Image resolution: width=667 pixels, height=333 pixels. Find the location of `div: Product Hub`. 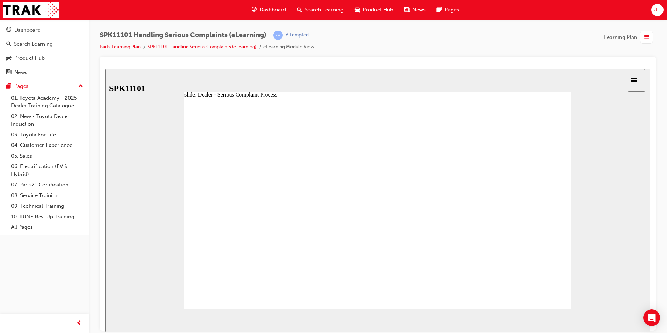

div: Product Hub is located at coordinates (30, 58).